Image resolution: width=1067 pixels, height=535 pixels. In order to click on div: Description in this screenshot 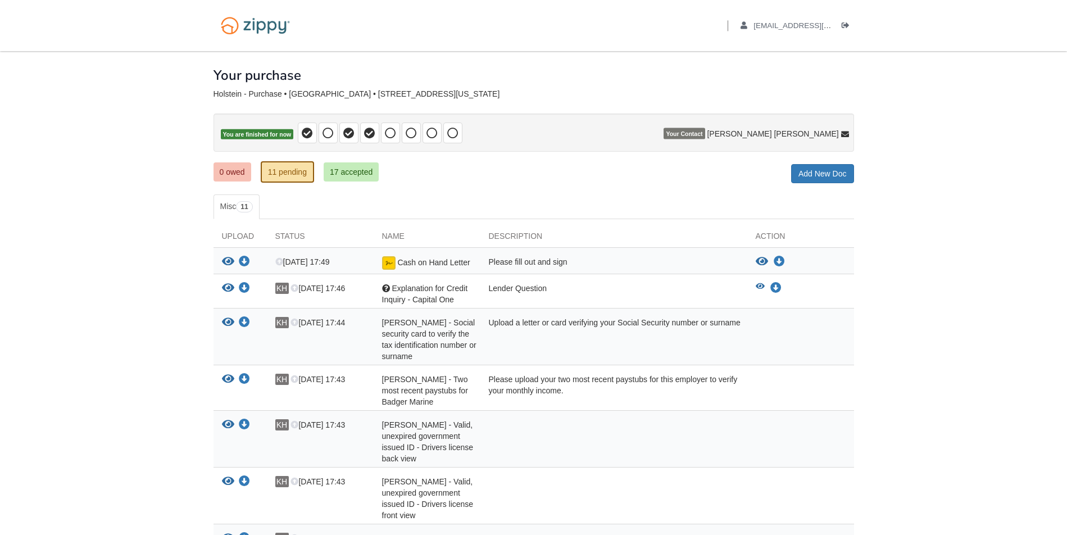, I will do `click(613, 239)`.